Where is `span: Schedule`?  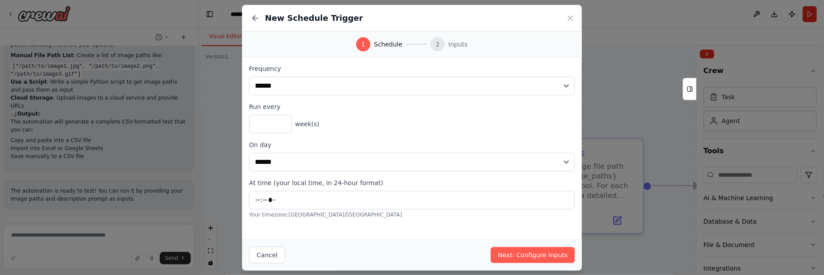
span: Schedule is located at coordinates (388, 44).